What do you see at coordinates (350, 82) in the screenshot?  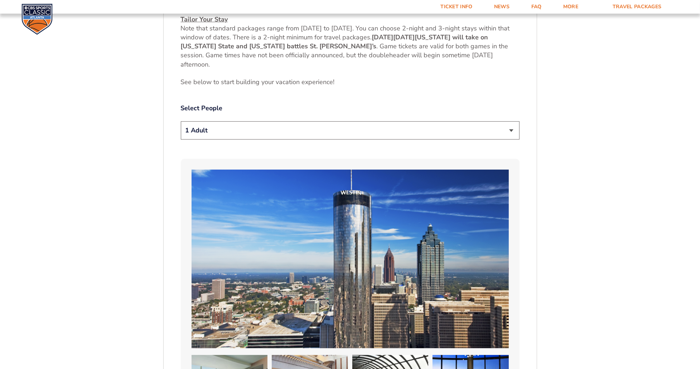 I see `p: See below to start building your vacation e` at bounding box center [350, 82].